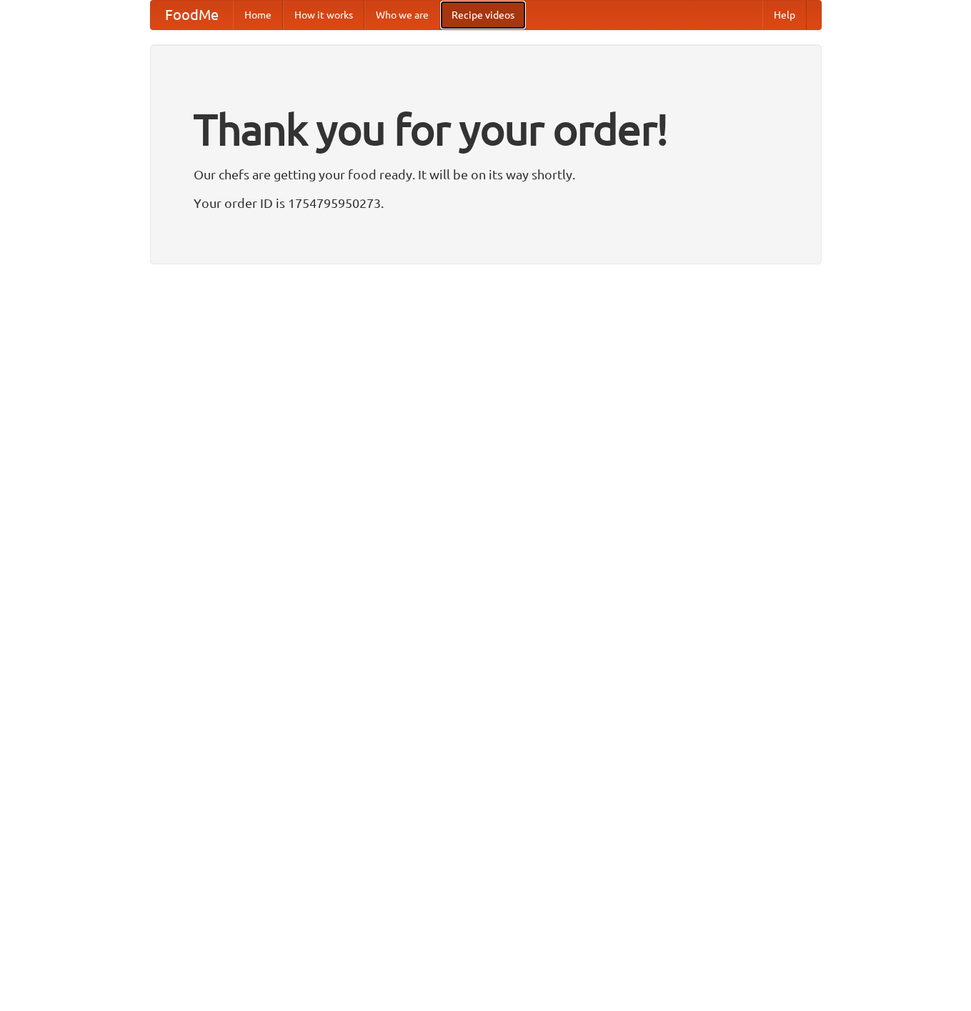 This screenshot has width=971, height=1011. What do you see at coordinates (486, 203) in the screenshot?
I see `p: Your order ID is 1754795950273.` at bounding box center [486, 203].